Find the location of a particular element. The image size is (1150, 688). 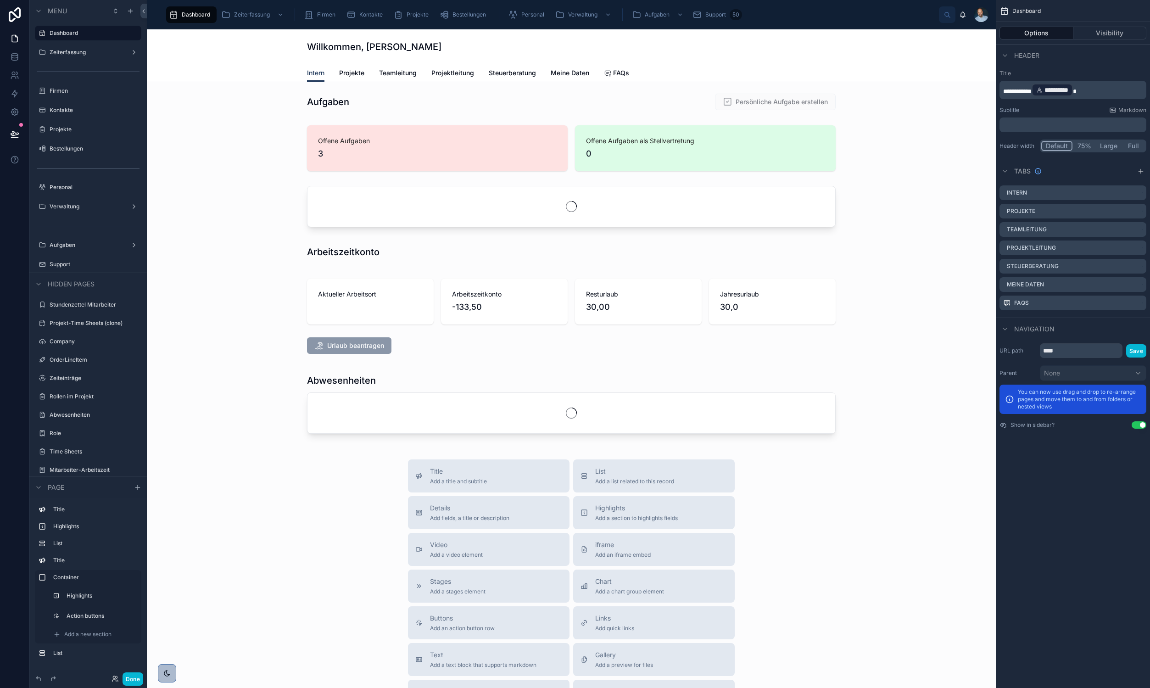

a: Stundenzettel Mitarbeiter is located at coordinates (95, 305).